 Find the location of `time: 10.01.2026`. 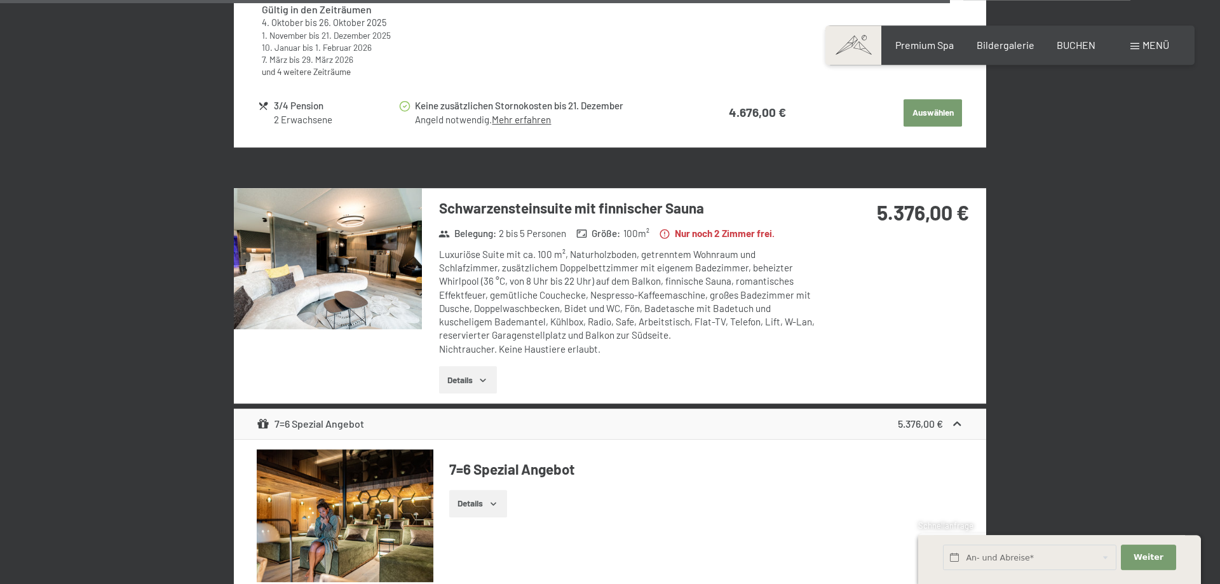

time: 10.01.2026 is located at coordinates (281, 47).